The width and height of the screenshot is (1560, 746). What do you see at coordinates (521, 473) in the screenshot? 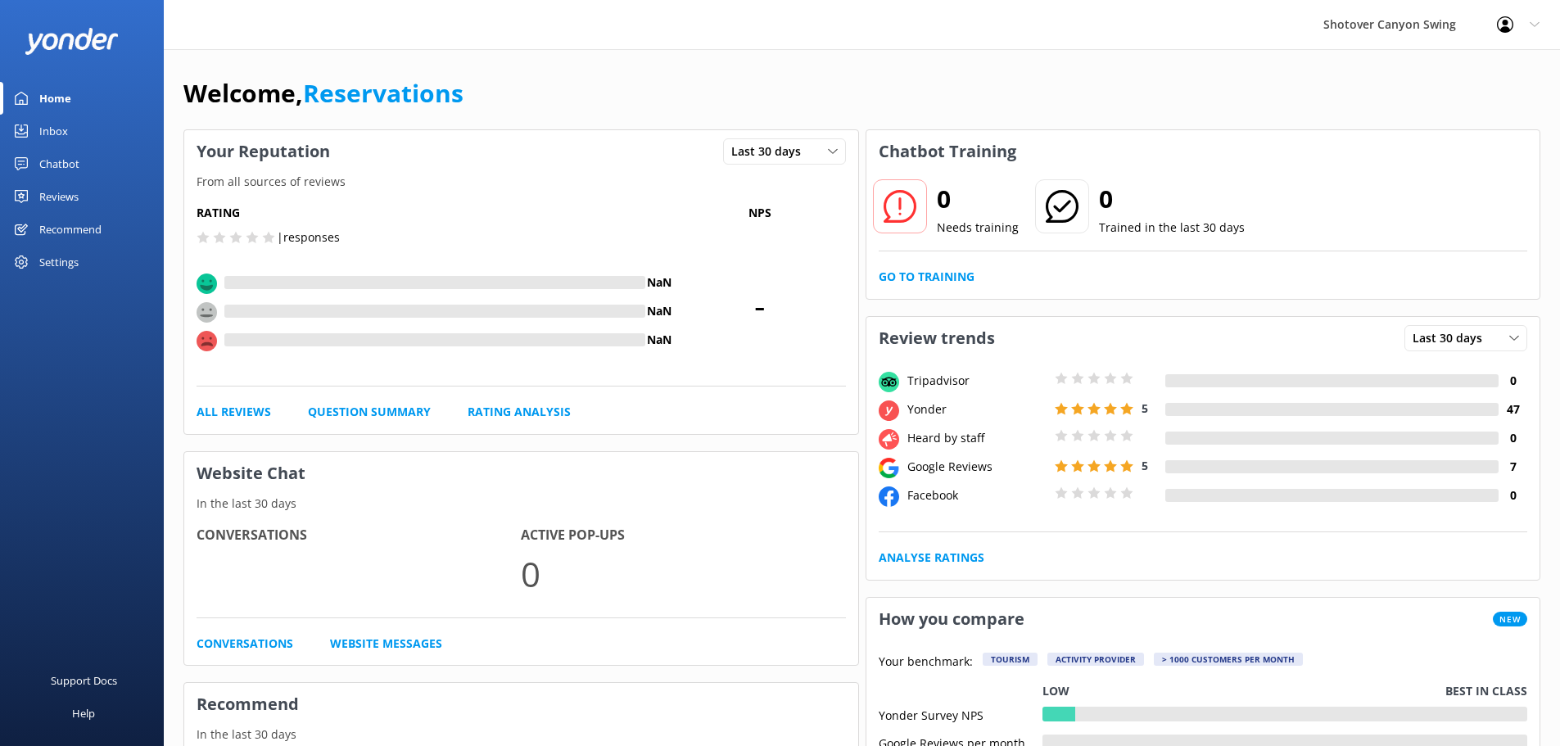
I see `h3: Website Chat` at bounding box center [521, 473].